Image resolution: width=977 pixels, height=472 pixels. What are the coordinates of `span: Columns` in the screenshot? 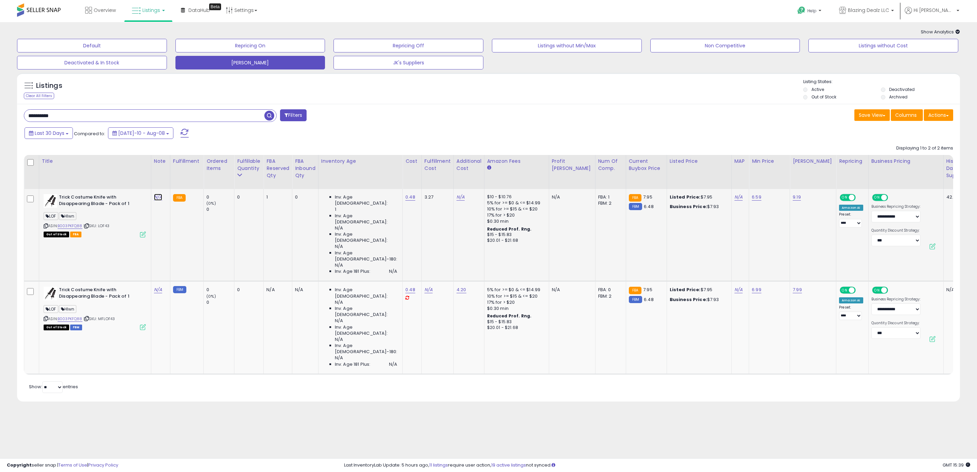 It's located at (906, 115).